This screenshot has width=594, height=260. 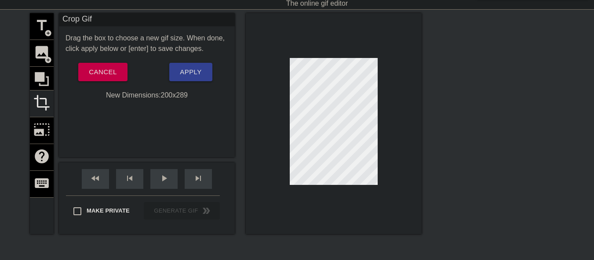 I want to click on div: Drag the box to choose a new gif size. When done, click apply below or [enter] to save changes., so click(x=147, y=44).